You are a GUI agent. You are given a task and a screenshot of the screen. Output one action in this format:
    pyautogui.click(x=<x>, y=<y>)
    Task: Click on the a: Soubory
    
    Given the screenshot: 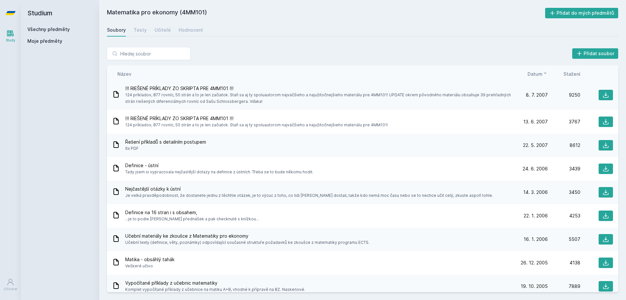 What is the action you would take?
    pyautogui.click(x=116, y=30)
    